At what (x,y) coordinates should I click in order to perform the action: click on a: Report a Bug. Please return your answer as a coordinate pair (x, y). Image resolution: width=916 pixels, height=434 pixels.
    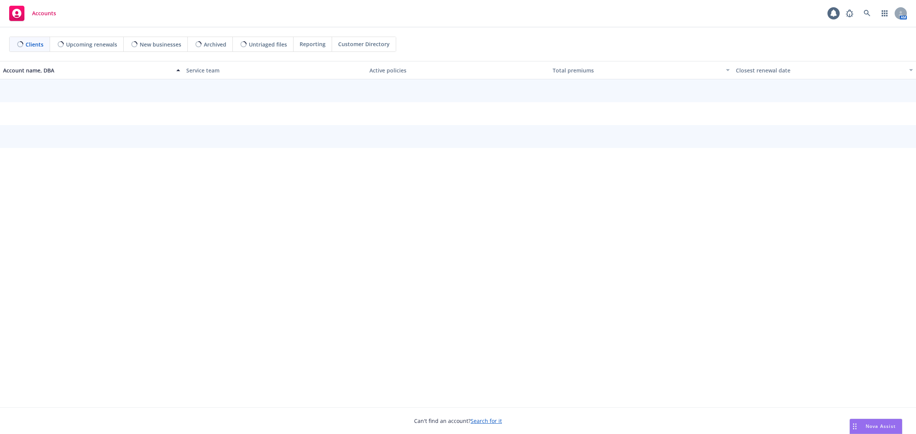
    Looking at the image, I should click on (849, 13).